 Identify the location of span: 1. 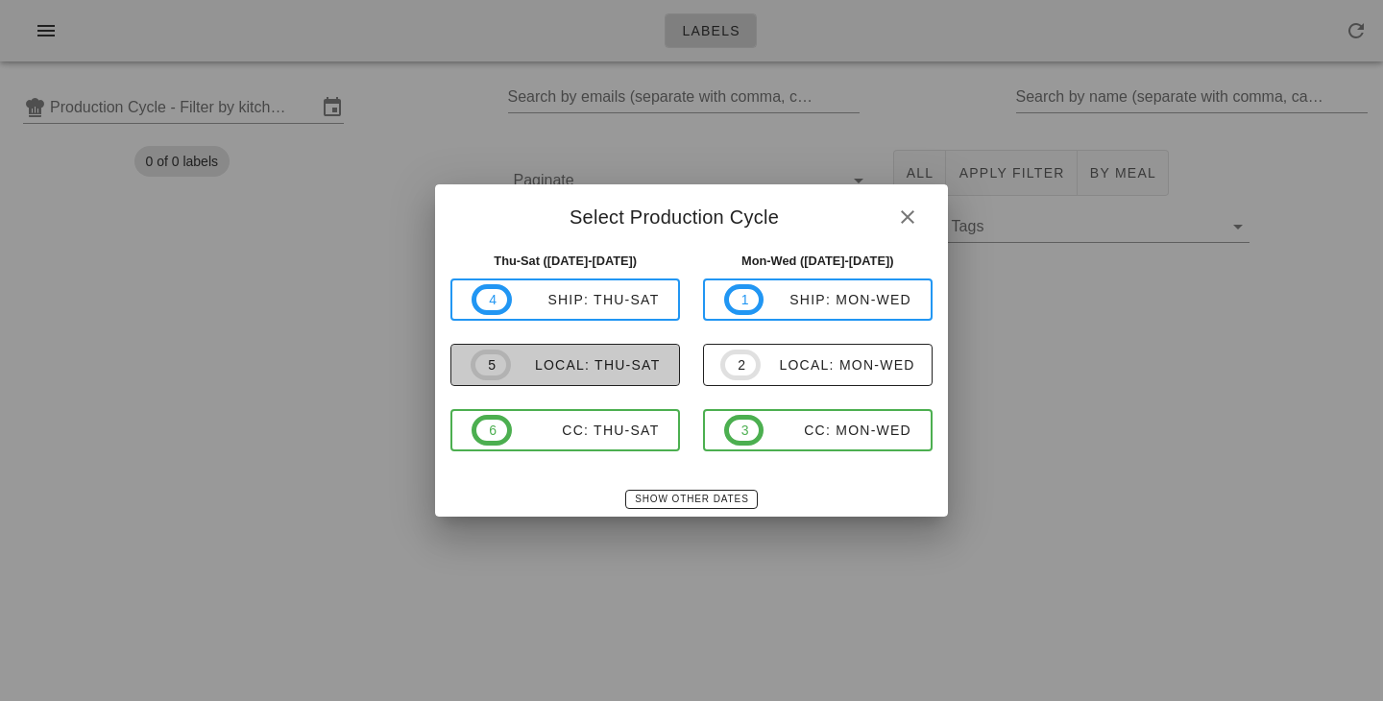
(744, 300).